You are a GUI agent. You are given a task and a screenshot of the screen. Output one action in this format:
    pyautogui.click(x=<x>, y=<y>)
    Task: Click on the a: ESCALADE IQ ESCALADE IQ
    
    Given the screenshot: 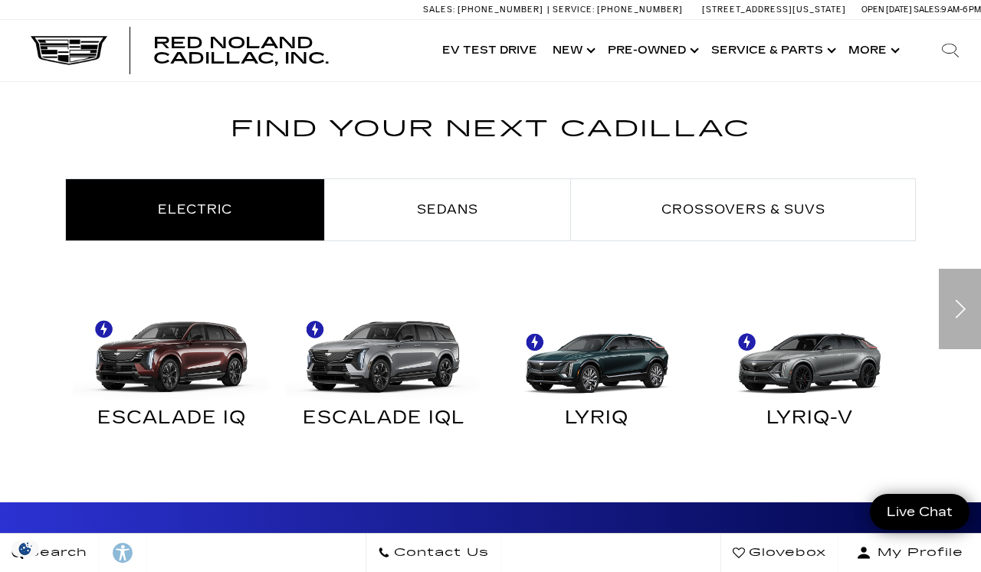 What is the action you would take?
    pyautogui.click(x=172, y=372)
    